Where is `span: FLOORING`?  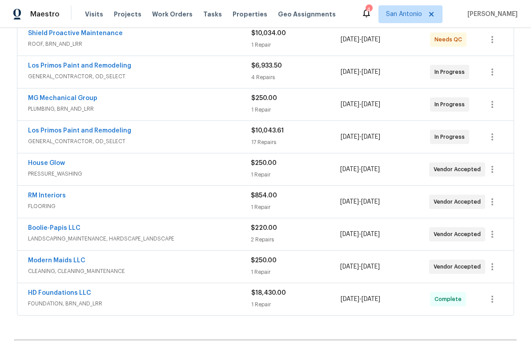
span: FLOORING is located at coordinates (139, 206).